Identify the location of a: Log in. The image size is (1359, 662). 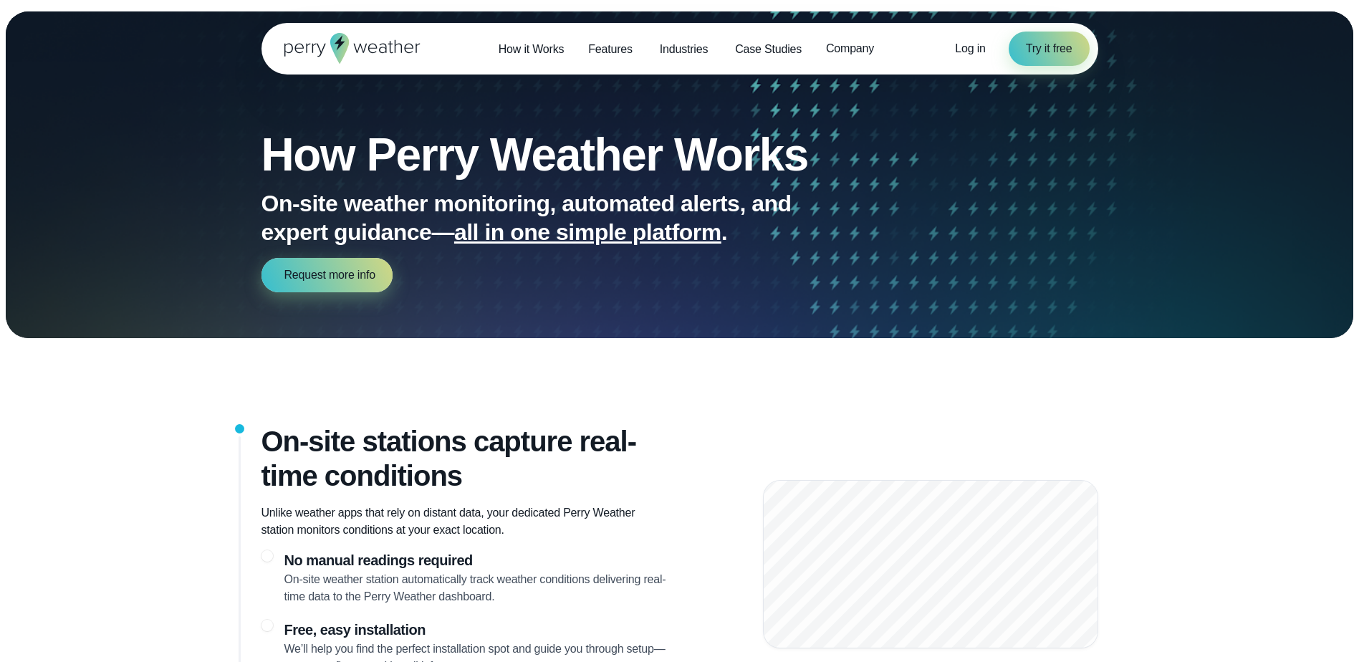
(970, 49).